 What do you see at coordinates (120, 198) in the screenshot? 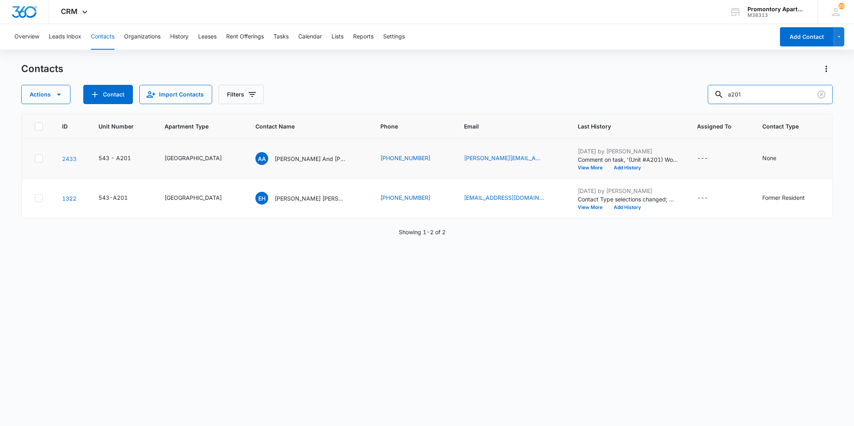
I see `div: Unit Number - 543-A201 - Select to Edit Field` at bounding box center [120, 198].